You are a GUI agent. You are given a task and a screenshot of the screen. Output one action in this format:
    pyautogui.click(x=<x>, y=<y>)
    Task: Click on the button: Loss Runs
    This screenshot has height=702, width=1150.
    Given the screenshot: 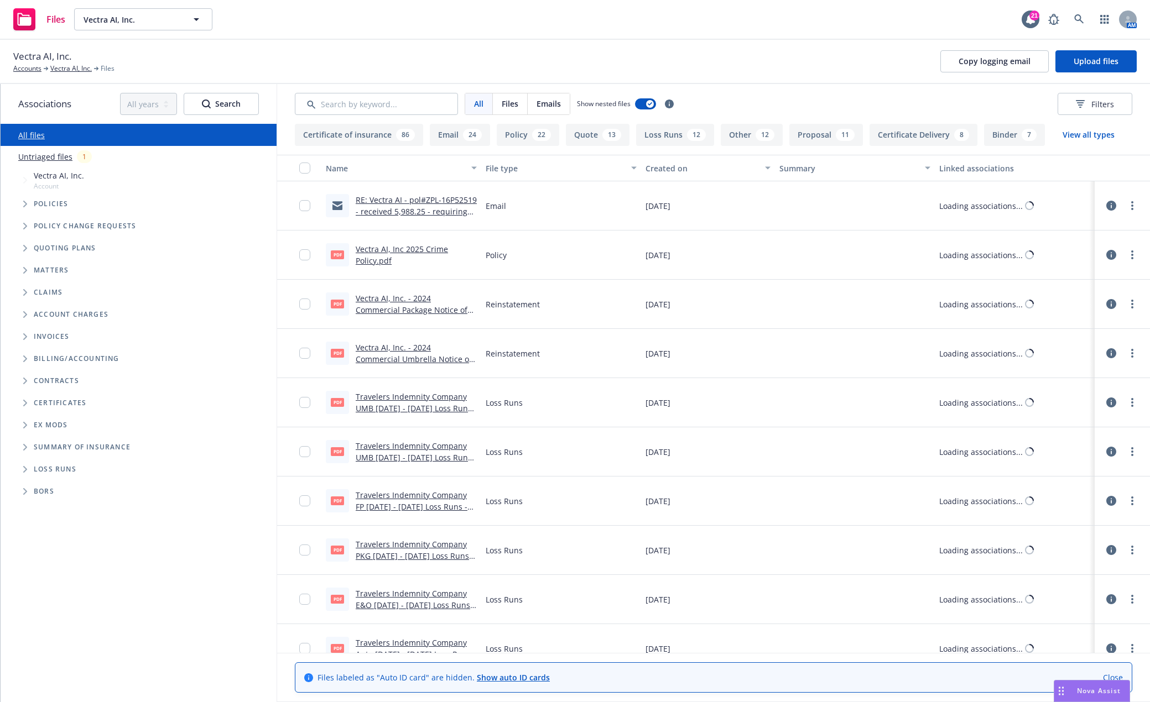 What is the action you would take?
    pyautogui.click(x=675, y=135)
    